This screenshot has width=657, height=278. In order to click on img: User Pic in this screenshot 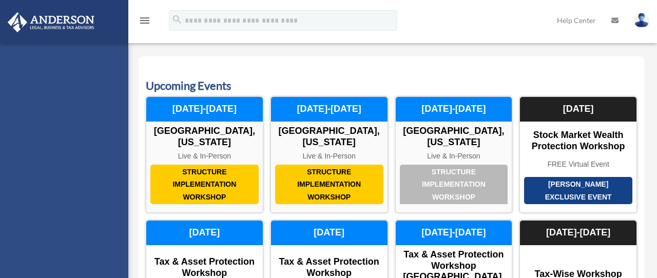, I will do `click(642, 20)`.